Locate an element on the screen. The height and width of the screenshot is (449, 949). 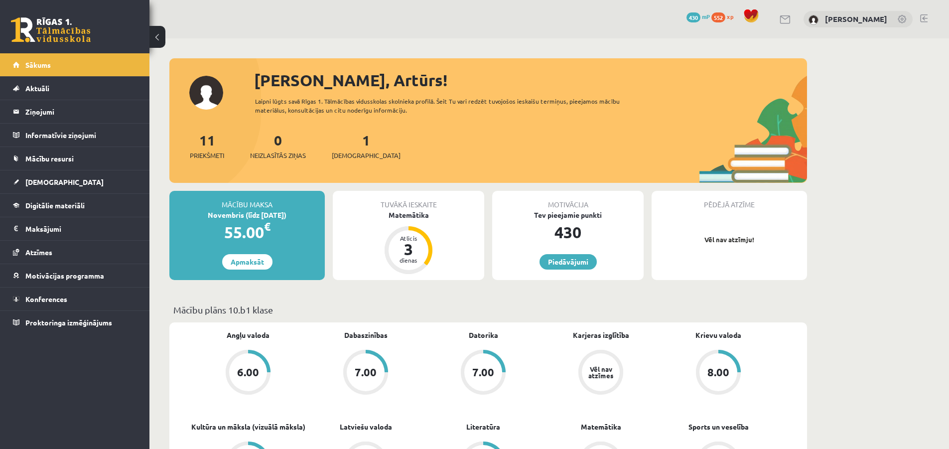
div: Mācību maksa is located at coordinates (247, 200).